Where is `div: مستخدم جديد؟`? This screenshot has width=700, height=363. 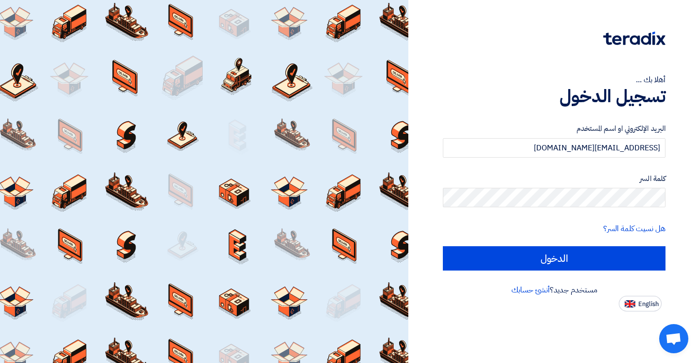
div: مستخدم جديد؟ is located at coordinates (554, 290).